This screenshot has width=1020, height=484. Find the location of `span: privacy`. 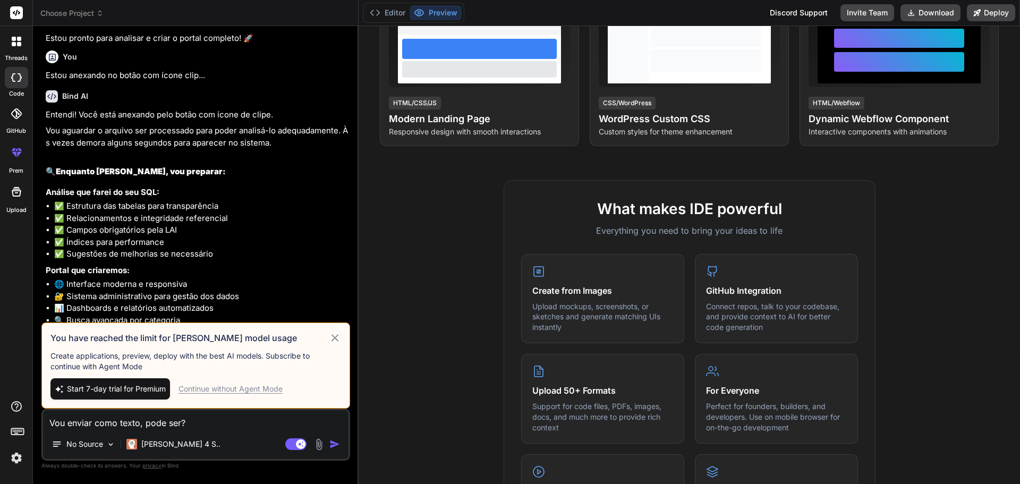

span: privacy is located at coordinates (152, 465).